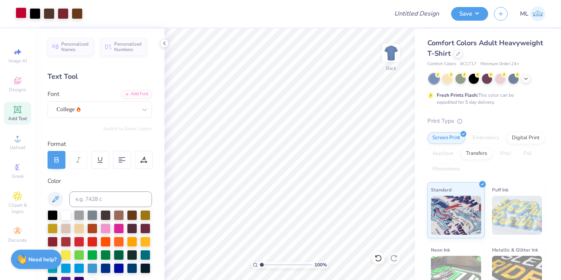  Describe the element at coordinates (468, 64) in the screenshot. I see `span: # C1717` at that location.